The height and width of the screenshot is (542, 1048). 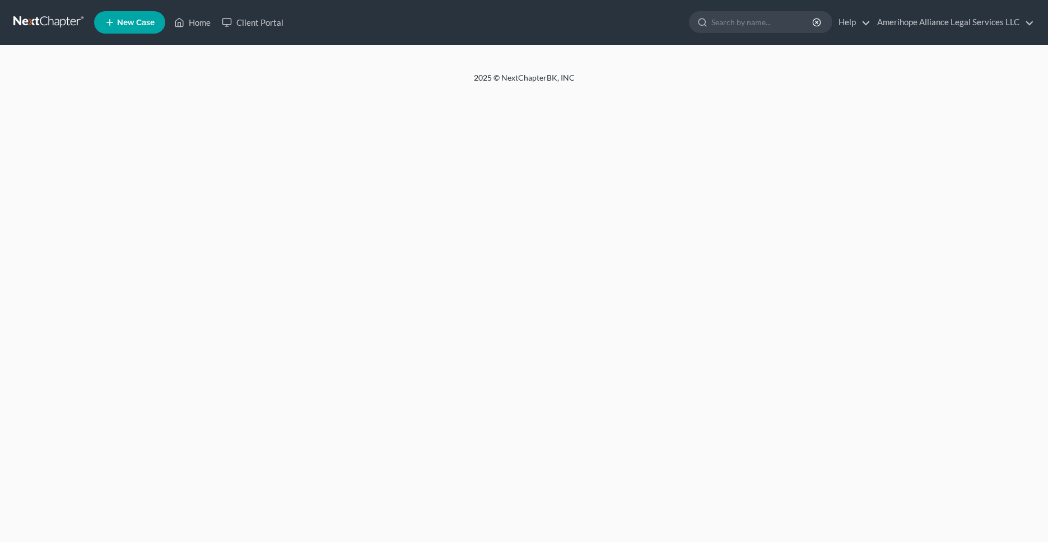 I want to click on a: Amerihope Alliance Legal Services LLC, so click(x=953, y=22).